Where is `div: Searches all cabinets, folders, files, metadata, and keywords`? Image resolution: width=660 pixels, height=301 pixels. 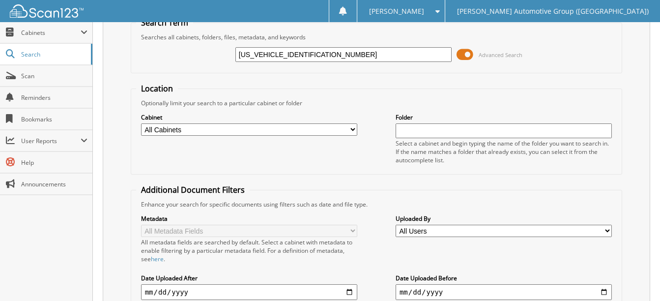 div: Searches all cabinets, folders, files, metadata, and keywords is located at coordinates (377, 37).